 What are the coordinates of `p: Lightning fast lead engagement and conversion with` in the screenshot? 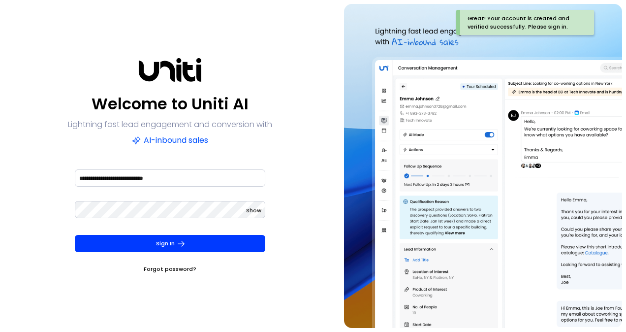 It's located at (170, 124).